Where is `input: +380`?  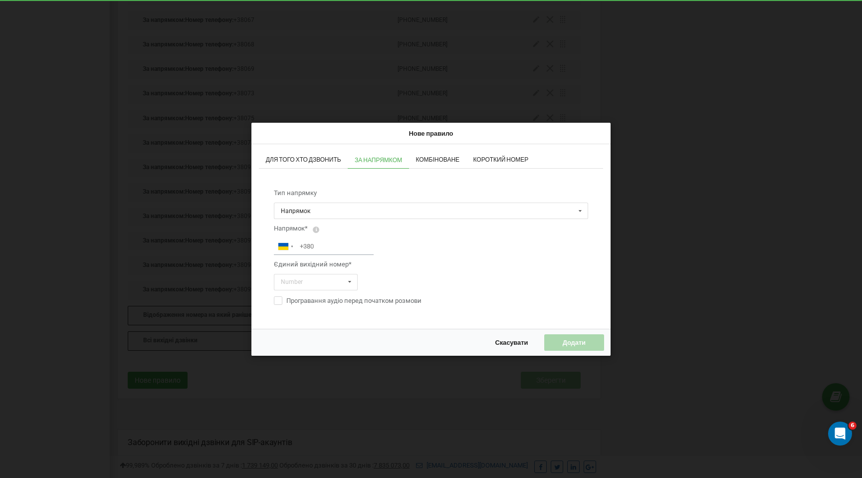 input: +380 is located at coordinates (324, 246).